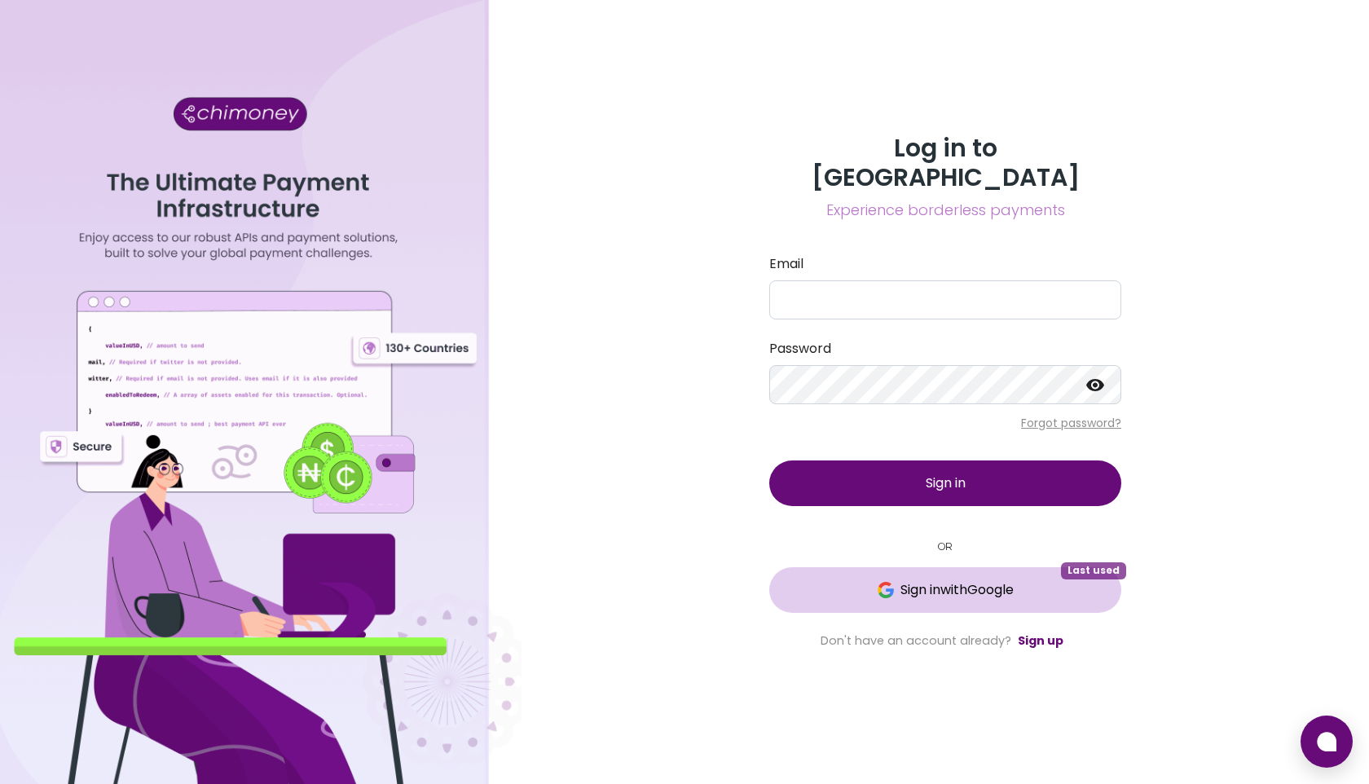 The image size is (1369, 784). What do you see at coordinates (946, 546) in the screenshot?
I see `small: OR` at bounding box center [946, 546].